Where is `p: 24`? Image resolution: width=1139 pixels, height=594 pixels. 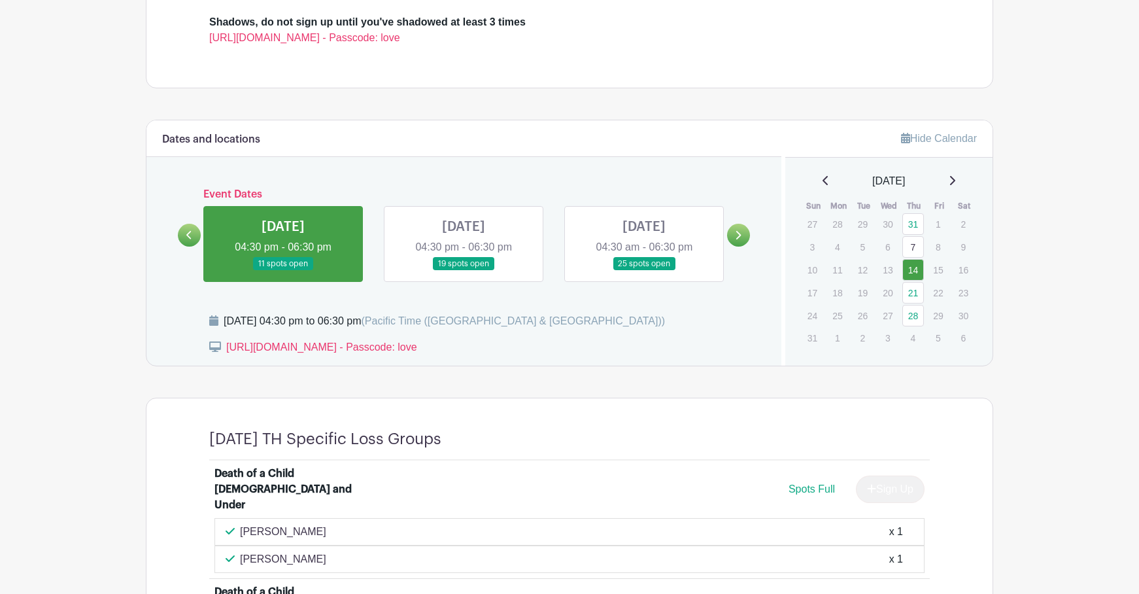
p: 24 is located at coordinates (812, 315).